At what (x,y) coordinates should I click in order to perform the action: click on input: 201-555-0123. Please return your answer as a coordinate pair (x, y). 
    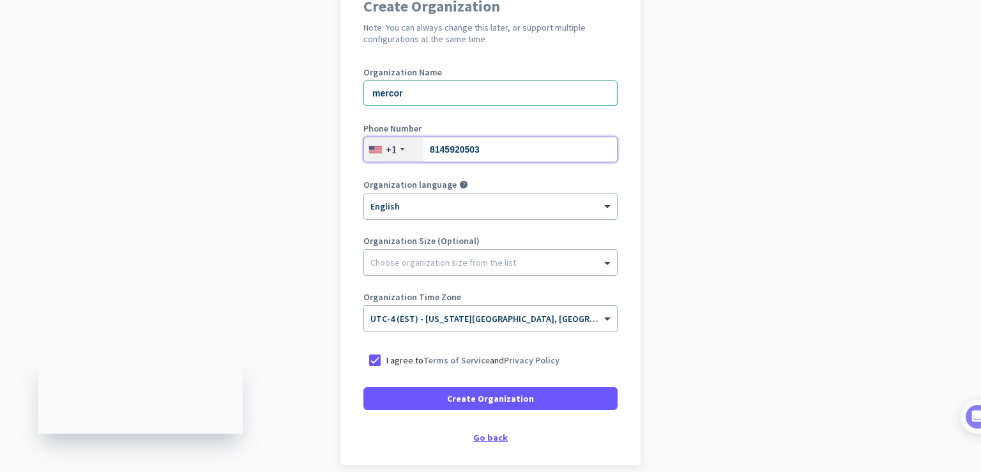
    Looking at the image, I should click on (491, 149).